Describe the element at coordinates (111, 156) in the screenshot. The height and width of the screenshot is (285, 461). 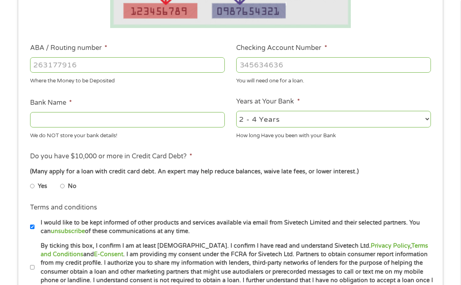
I see `label: Do you have $10,000 or more in Credit Card Debt?` at that location.